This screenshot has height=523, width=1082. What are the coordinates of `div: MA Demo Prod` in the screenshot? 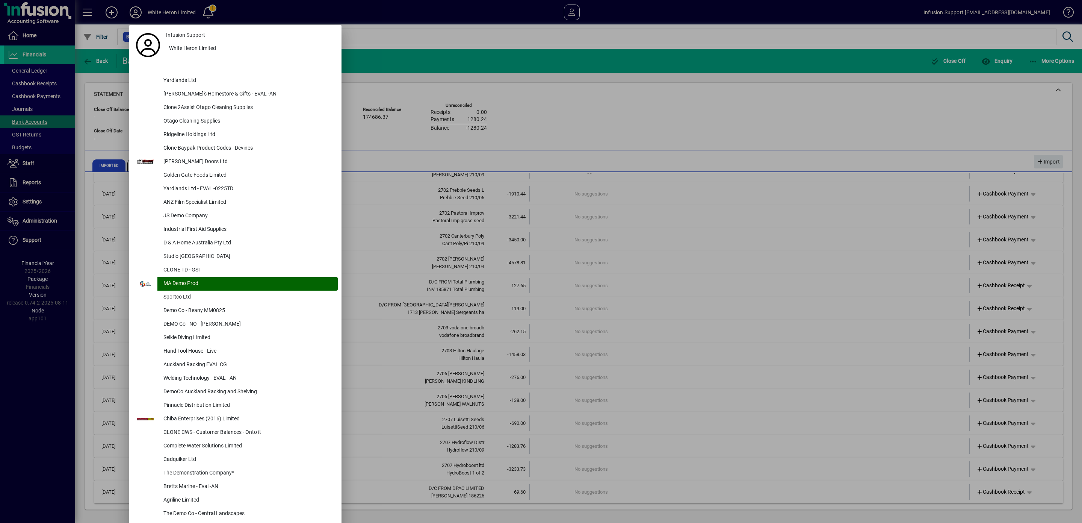 It's located at (248, 284).